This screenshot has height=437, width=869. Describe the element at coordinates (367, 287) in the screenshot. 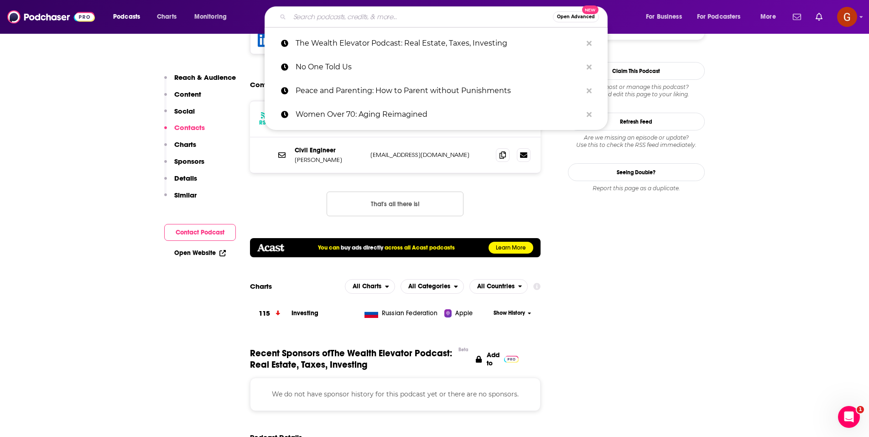

I see `span: All Charts` at that location.